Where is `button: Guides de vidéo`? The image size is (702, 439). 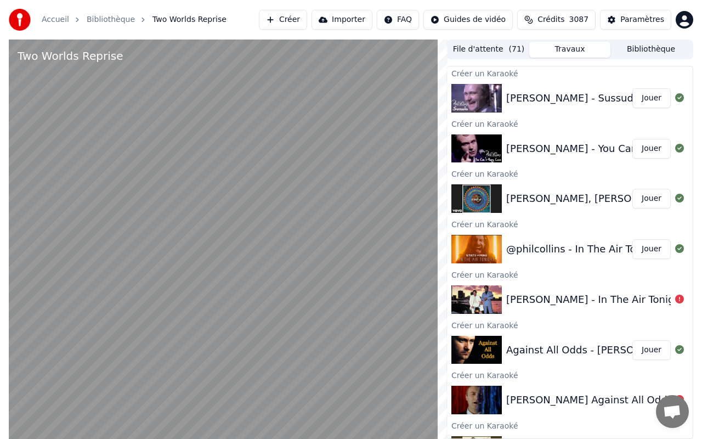
button: Guides de vidéo is located at coordinates (468, 20).